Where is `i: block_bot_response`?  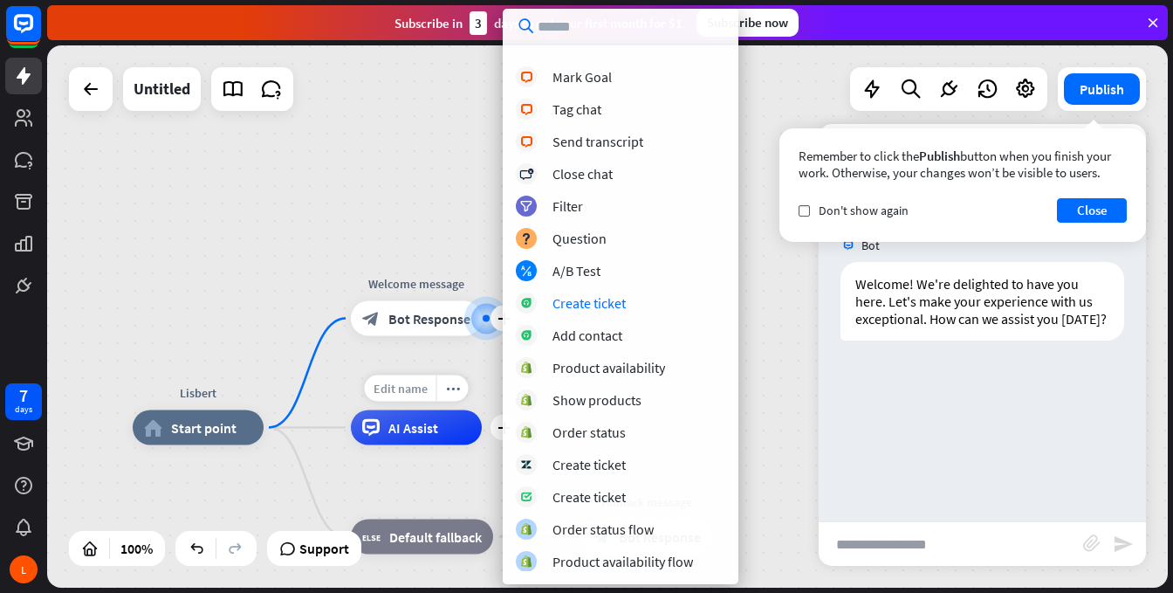
i: block_bot_response is located at coordinates (371, 319).